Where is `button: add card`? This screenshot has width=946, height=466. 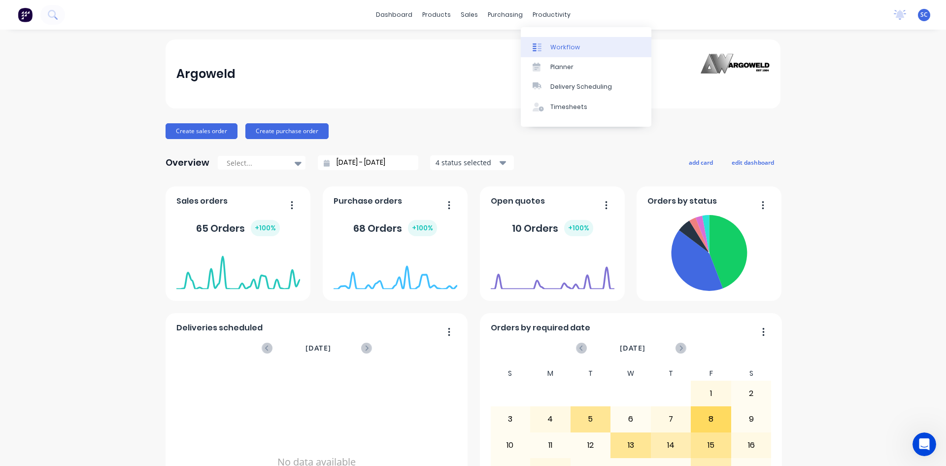 button: add card is located at coordinates (701, 162).